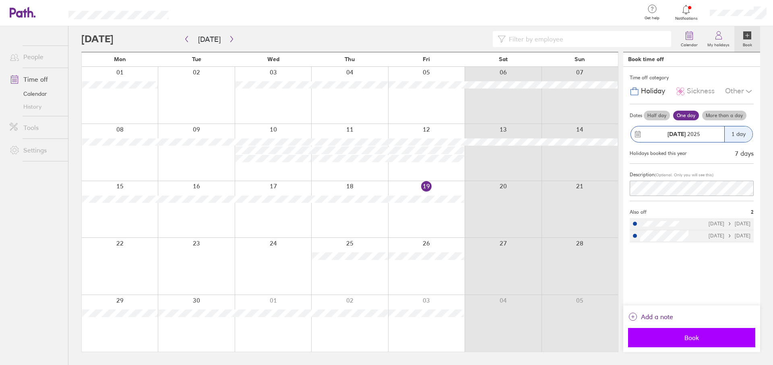  Describe the element at coordinates (651, 317) in the screenshot. I see `button: Add a note` at that location.